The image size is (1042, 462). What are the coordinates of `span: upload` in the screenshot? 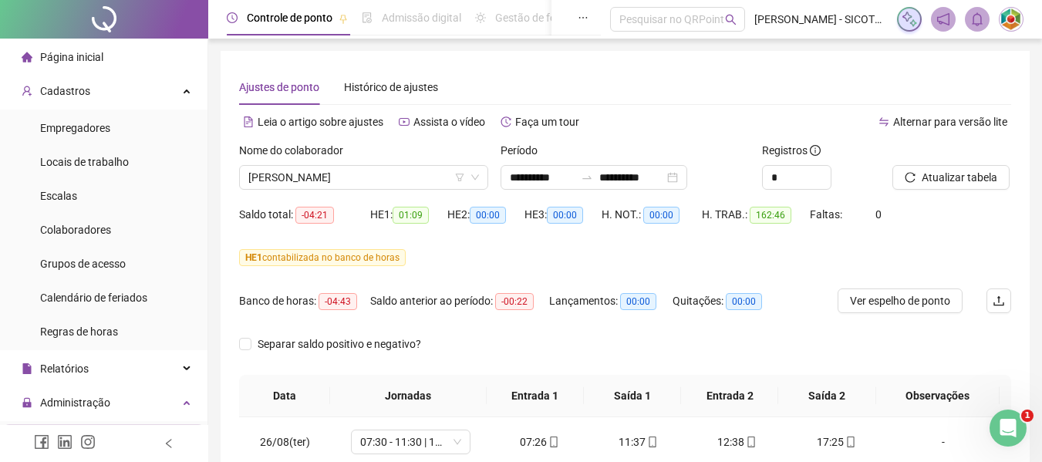 It's located at (999, 301).